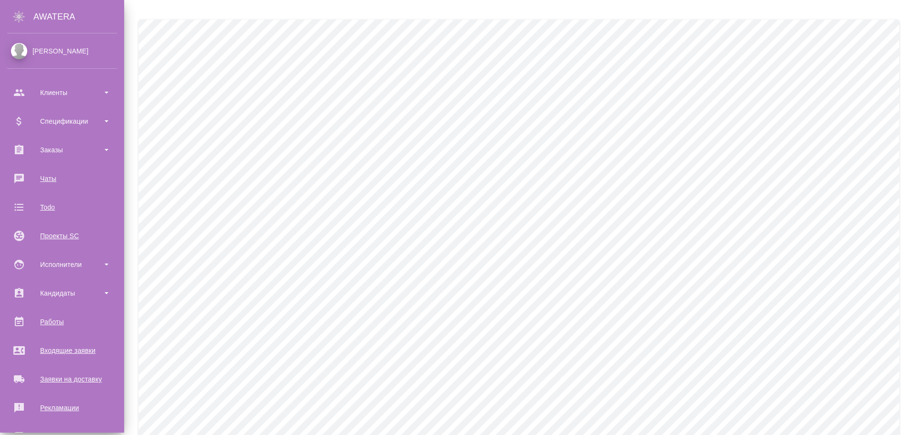  I want to click on a: Заявки на доставку, so click(62, 379).